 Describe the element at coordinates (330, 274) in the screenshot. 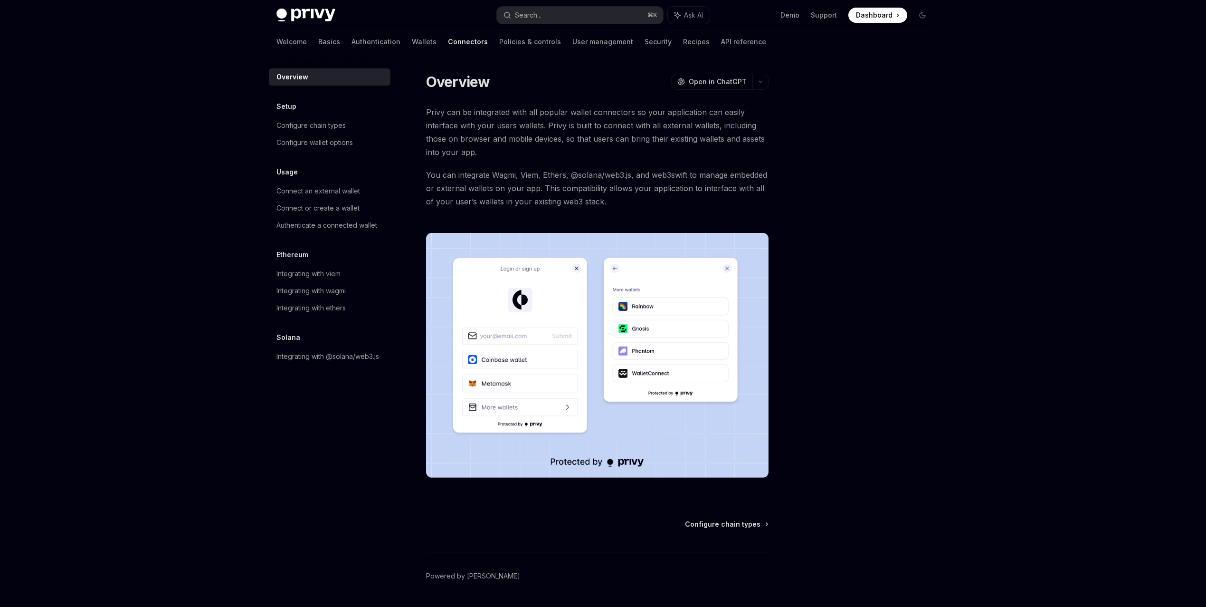

I see `a: Integrating with viem` at that location.